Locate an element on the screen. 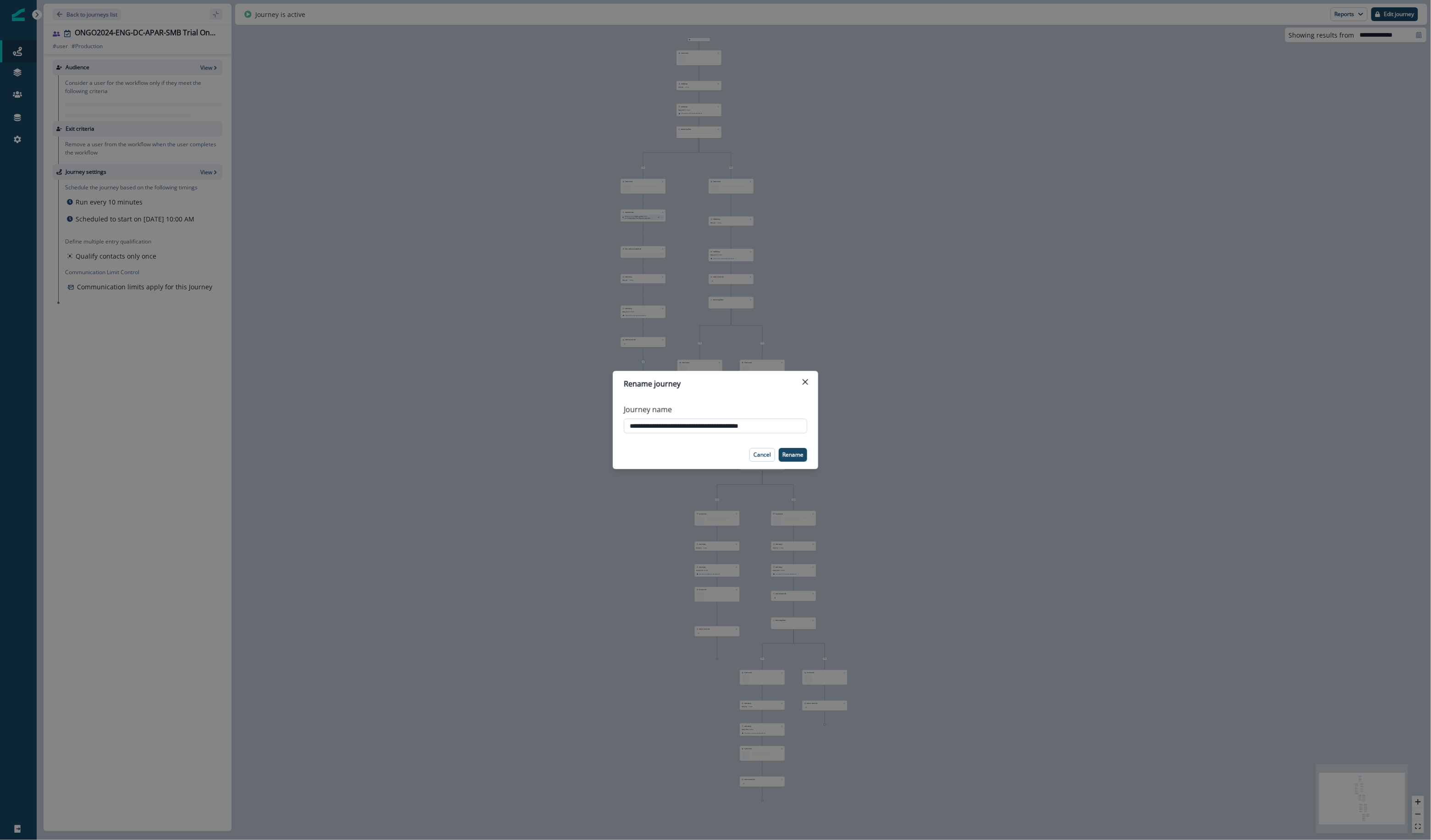  p: Rename journey is located at coordinates (652, 384).